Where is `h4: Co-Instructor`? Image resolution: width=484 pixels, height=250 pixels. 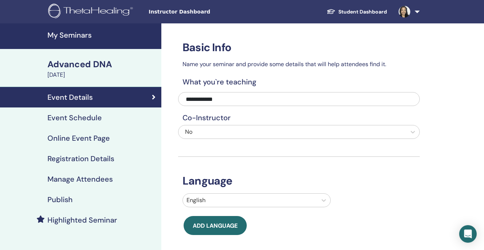
h4: Co-Instructor is located at coordinates (299, 118).